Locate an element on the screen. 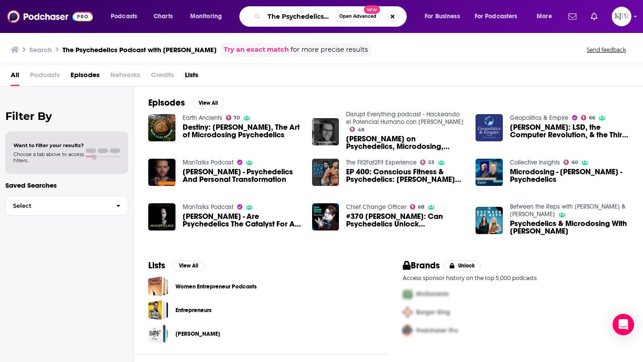 The width and height of the screenshot is (643, 362). img: Paul F. Austin: LSD, the Computer Revolution, & the Third Wave of Psychedelics is located at coordinates (489, 128).